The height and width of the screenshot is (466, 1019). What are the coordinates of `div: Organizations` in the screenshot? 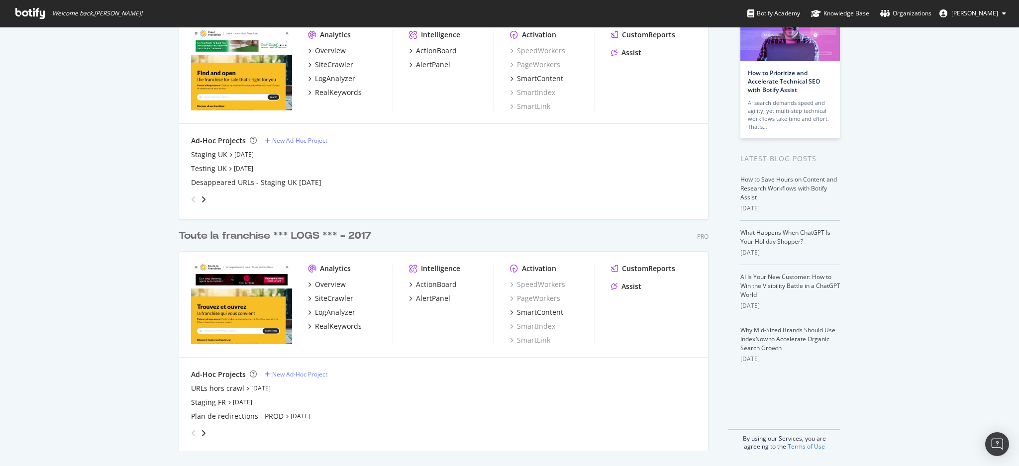 It's located at (906, 13).